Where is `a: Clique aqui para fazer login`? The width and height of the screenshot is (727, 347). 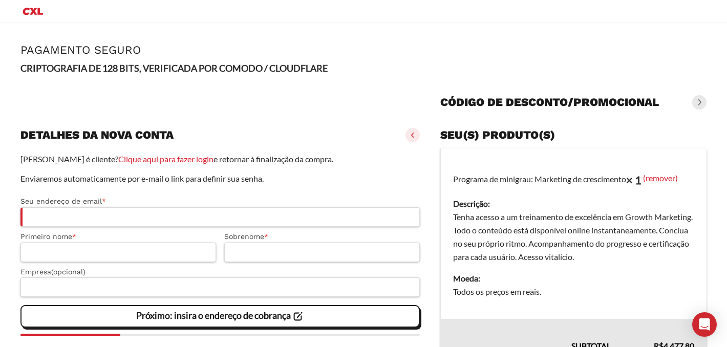 a: Clique aqui para fazer login is located at coordinates (166, 159).